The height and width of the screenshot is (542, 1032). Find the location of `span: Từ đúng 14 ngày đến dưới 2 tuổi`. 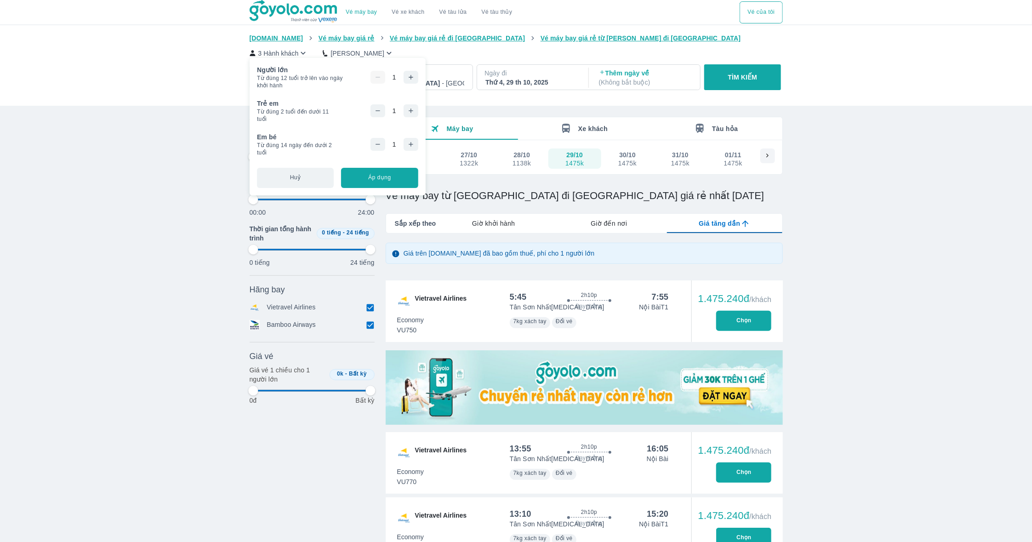

span: Từ đúng 14 ngày đến dưới 2 tuổi is located at coordinates (299, 149).